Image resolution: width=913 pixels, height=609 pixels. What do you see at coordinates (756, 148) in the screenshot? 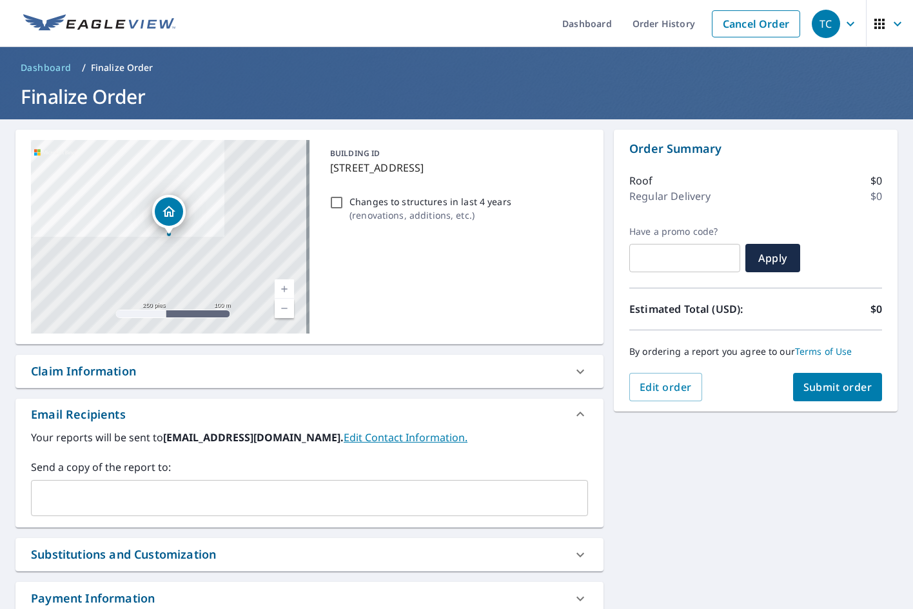
I see `p: Order Summary` at bounding box center [756, 148].